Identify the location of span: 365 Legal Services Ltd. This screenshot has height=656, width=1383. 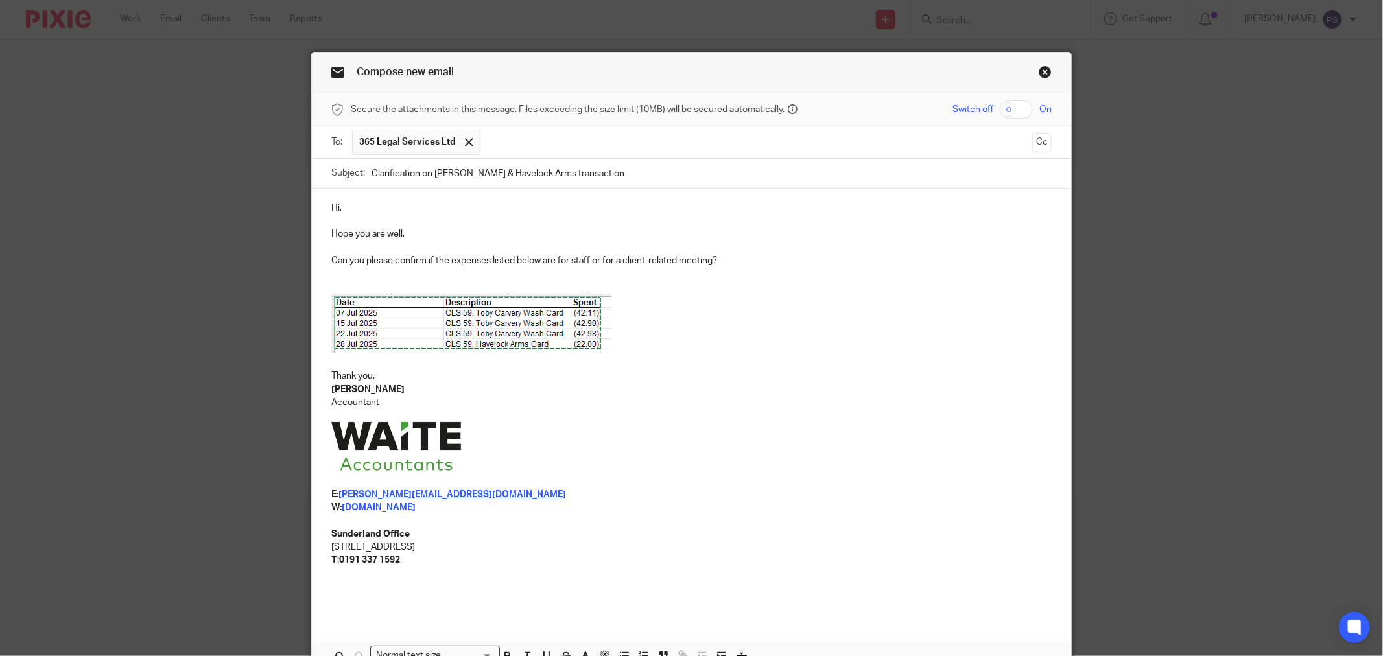
(407, 142).